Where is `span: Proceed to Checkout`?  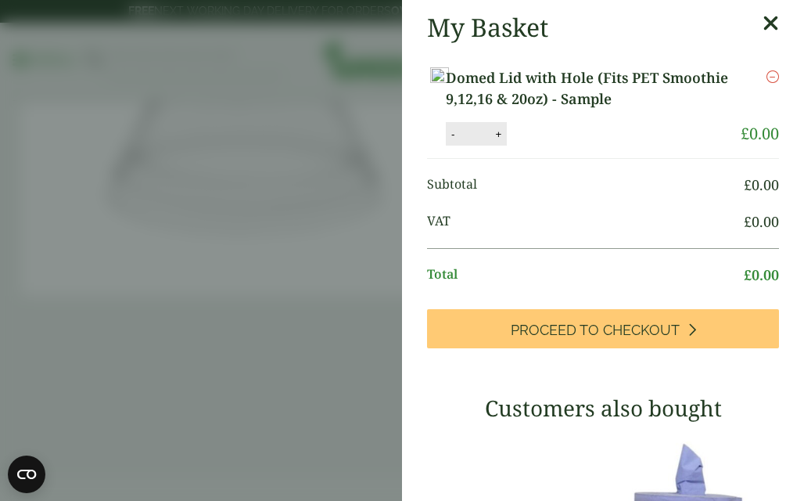
span: Proceed to Checkout is located at coordinates (595, 330).